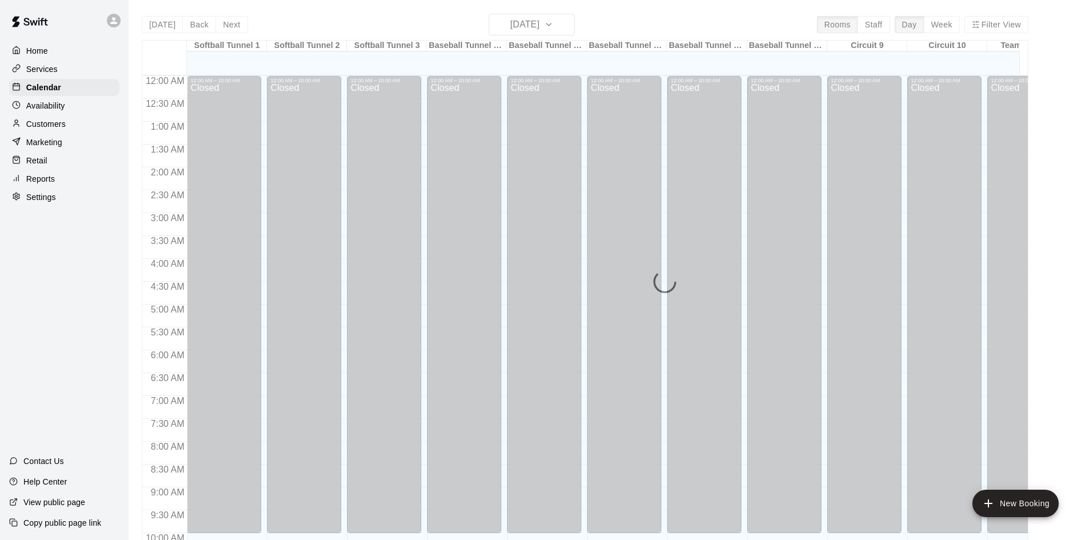  What do you see at coordinates (64, 179) in the screenshot?
I see `a: Reports` at bounding box center [64, 179].